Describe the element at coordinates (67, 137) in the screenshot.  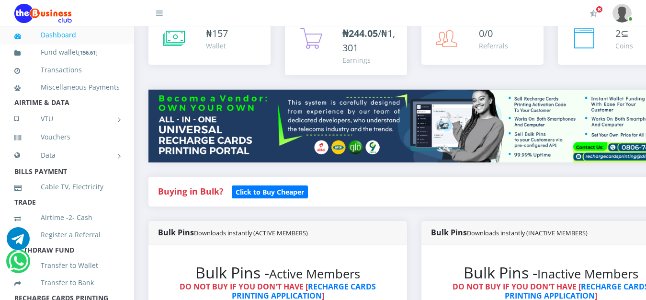
I see `a: Vouchers` at that location.